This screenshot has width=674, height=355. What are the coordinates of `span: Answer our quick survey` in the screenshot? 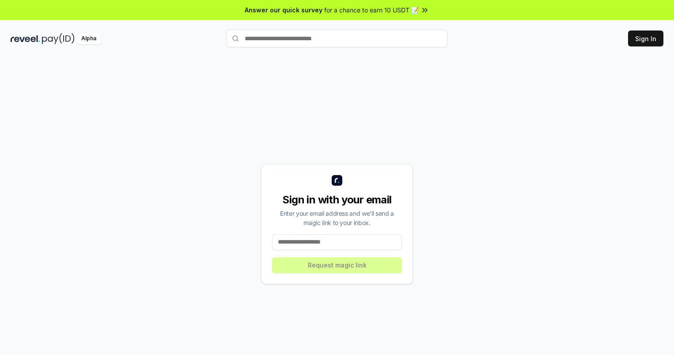 It's located at (284, 10).